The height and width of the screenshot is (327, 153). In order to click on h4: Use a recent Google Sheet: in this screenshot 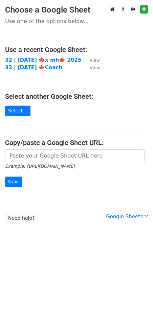, I will do `click(77, 50)`.